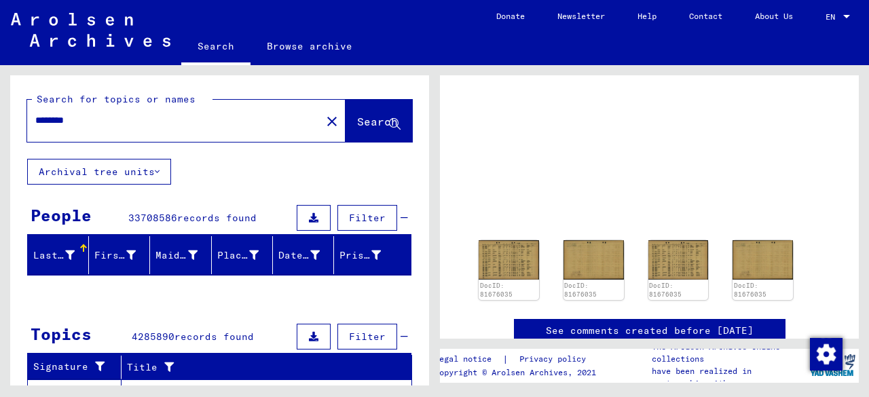  Describe the element at coordinates (58, 255) in the screenshot. I see `mat-header-cell: Last Name` at that location.